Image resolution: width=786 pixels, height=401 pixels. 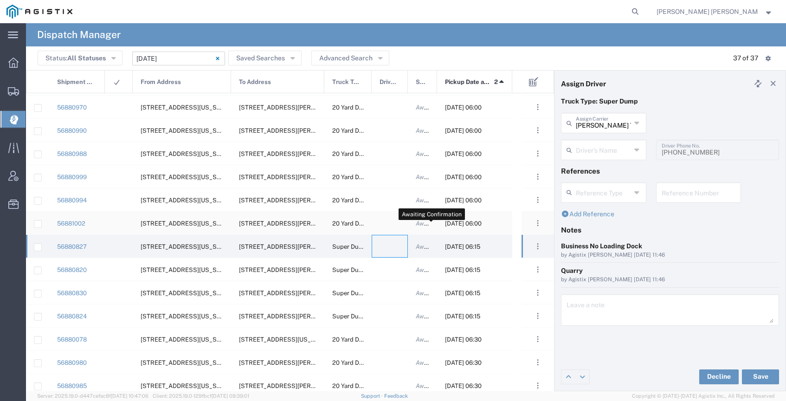 What do you see at coordinates (72, 247) in the screenshot?
I see `a: 56880827` at bounding box center [72, 247].